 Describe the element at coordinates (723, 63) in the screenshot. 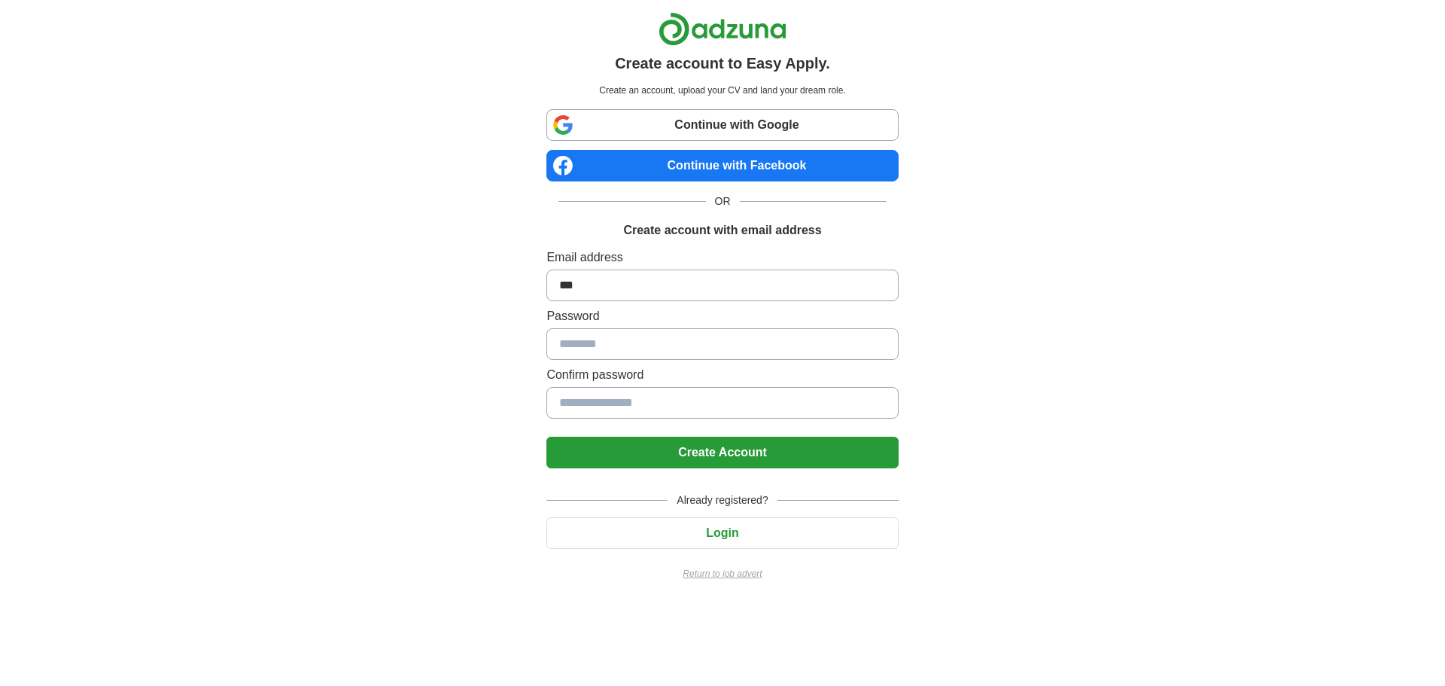

I see `h1: Create account to Easy Apply.` at that location.